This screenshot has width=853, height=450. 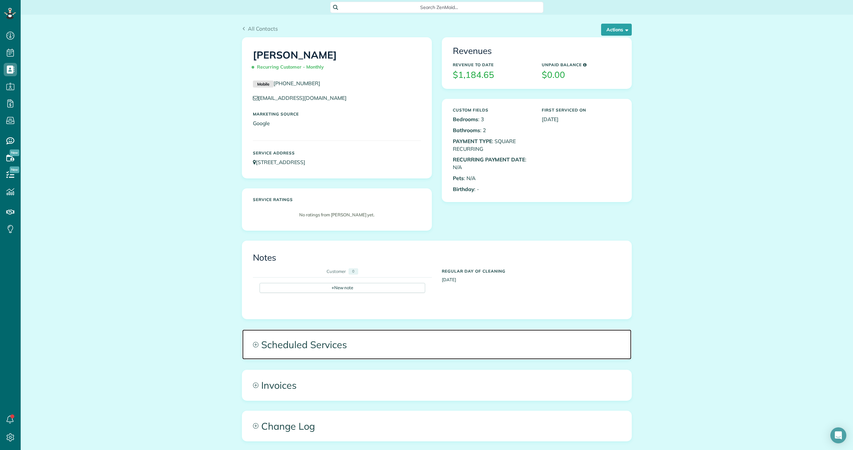 I want to click on b: Bedrooms, so click(x=465, y=119).